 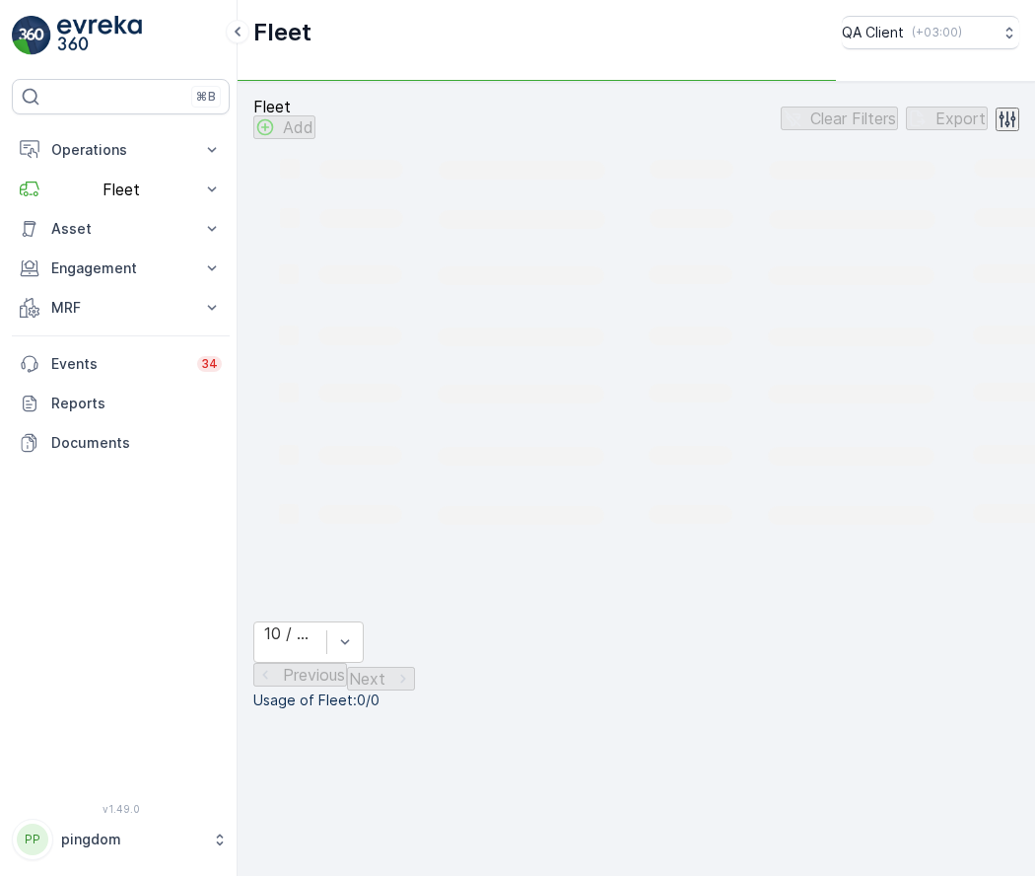 I want to click on button: Export, so click(x=947, y=118).